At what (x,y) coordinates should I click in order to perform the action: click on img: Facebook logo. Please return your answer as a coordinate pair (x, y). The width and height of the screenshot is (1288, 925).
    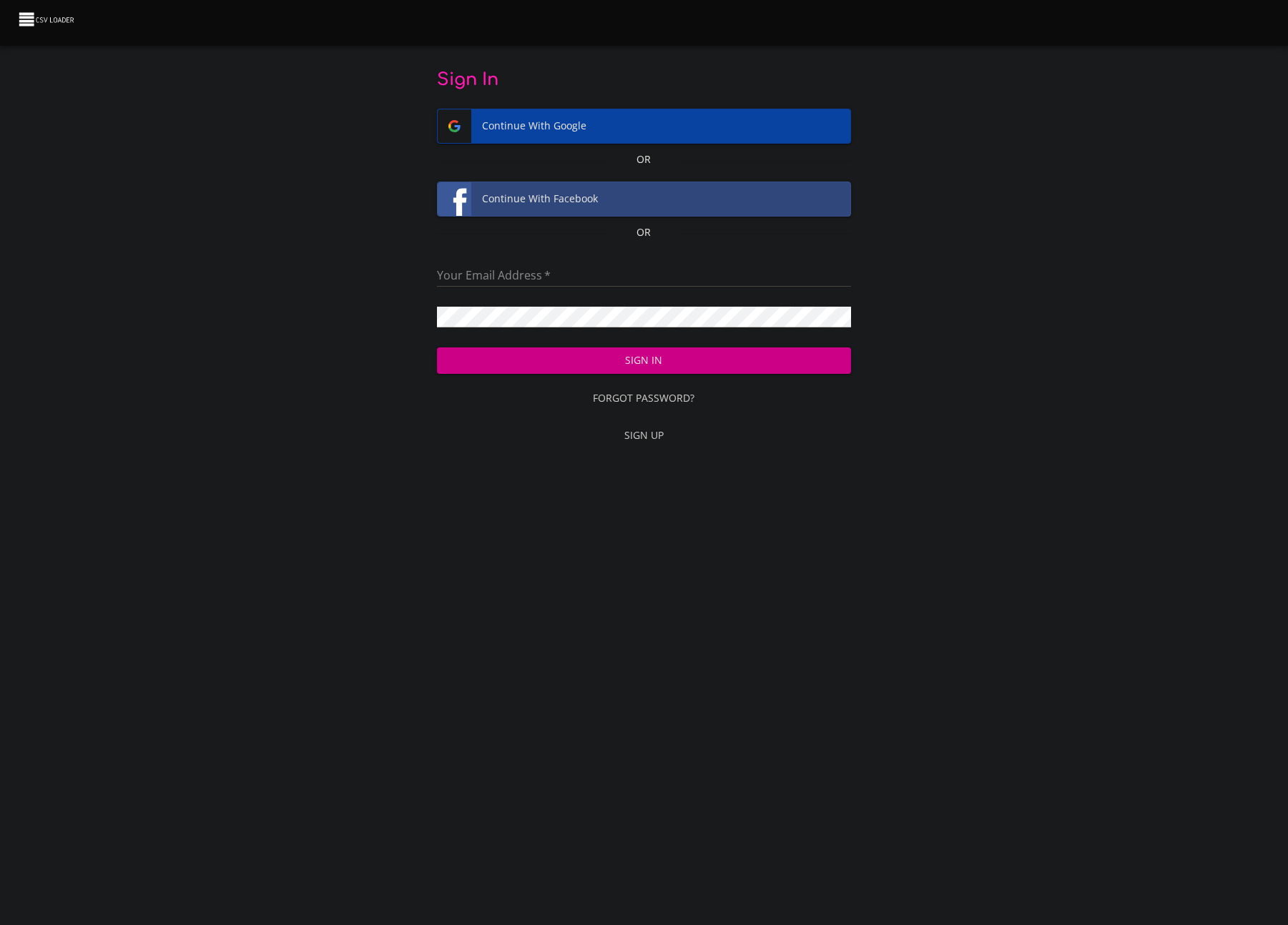
    Looking at the image, I should click on (454, 199).